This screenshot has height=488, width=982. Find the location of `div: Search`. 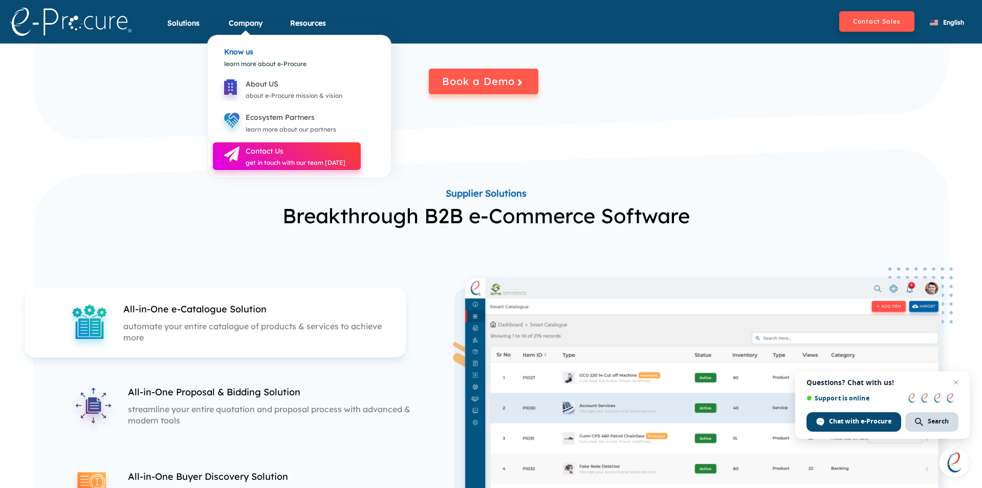

div: Search is located at coordinates (932, 422).